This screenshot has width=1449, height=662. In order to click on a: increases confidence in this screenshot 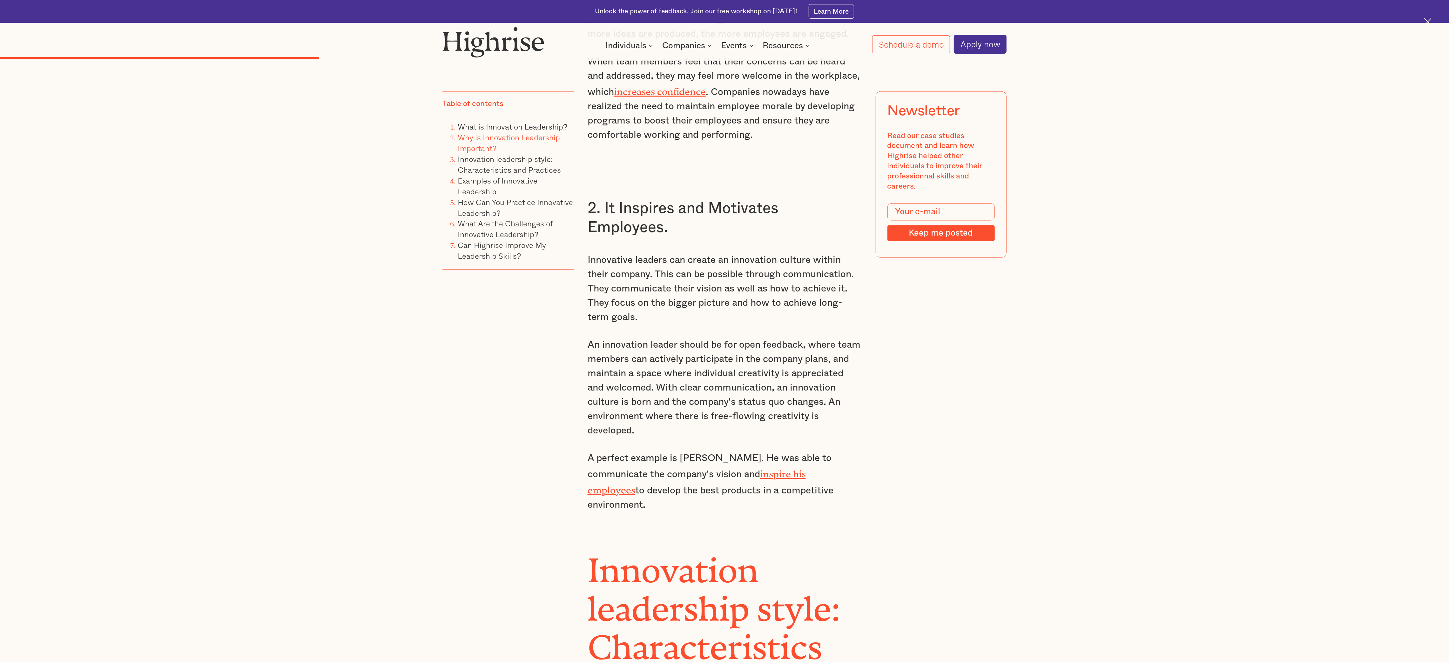, I will do `click(659, 89)`.